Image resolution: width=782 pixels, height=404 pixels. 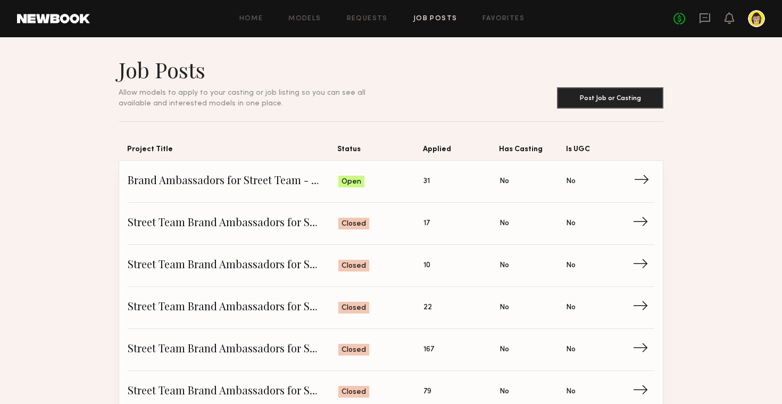 What do you see at coordinates (233, 181) in the screenshot?
I see `span: Brand Ambassadors for Street Team - DISH Media - Advertising Week` at bounding box center [233, 181].